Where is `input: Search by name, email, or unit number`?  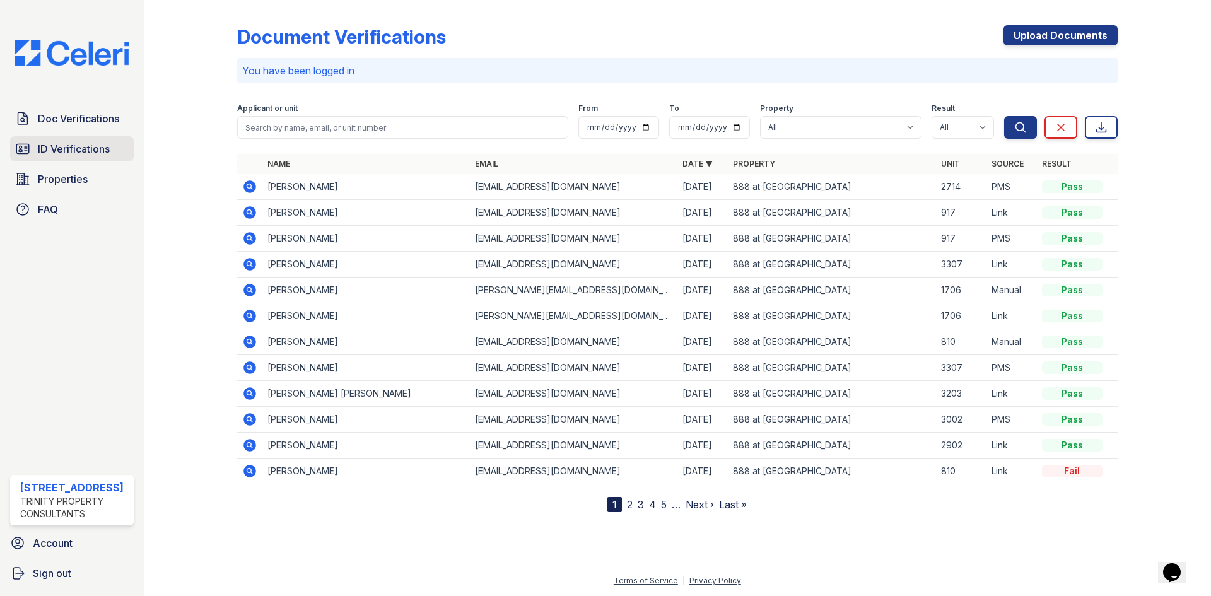
input: Search by name, email, or unit number is located at coordinates (403, 127).